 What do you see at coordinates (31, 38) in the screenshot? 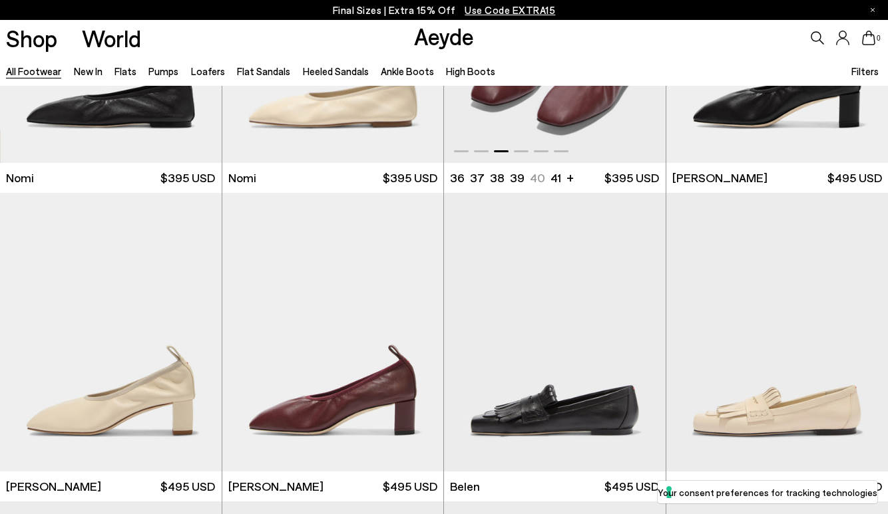
I see `a: Shop` at bounding box center [31, 38].